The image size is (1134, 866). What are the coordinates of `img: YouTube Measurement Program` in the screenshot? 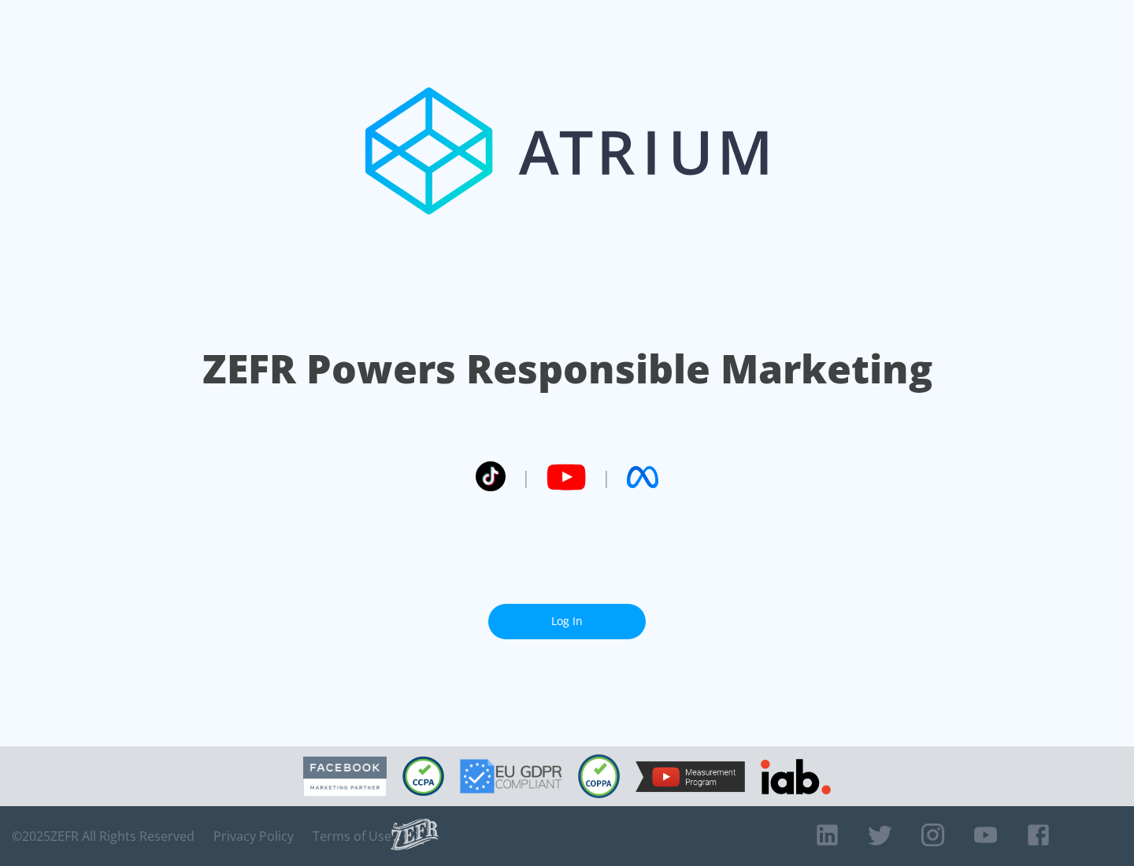 It's located at (690, 776).